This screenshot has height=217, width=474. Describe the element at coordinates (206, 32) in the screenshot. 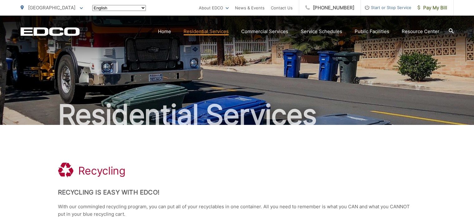

I see `a: Residential Services` at that location.